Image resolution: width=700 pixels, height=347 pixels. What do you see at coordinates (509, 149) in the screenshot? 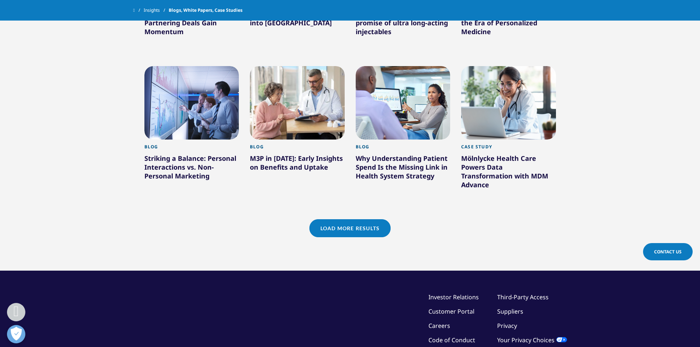
I see `div: Case Study` at bounding box center [509, 149].